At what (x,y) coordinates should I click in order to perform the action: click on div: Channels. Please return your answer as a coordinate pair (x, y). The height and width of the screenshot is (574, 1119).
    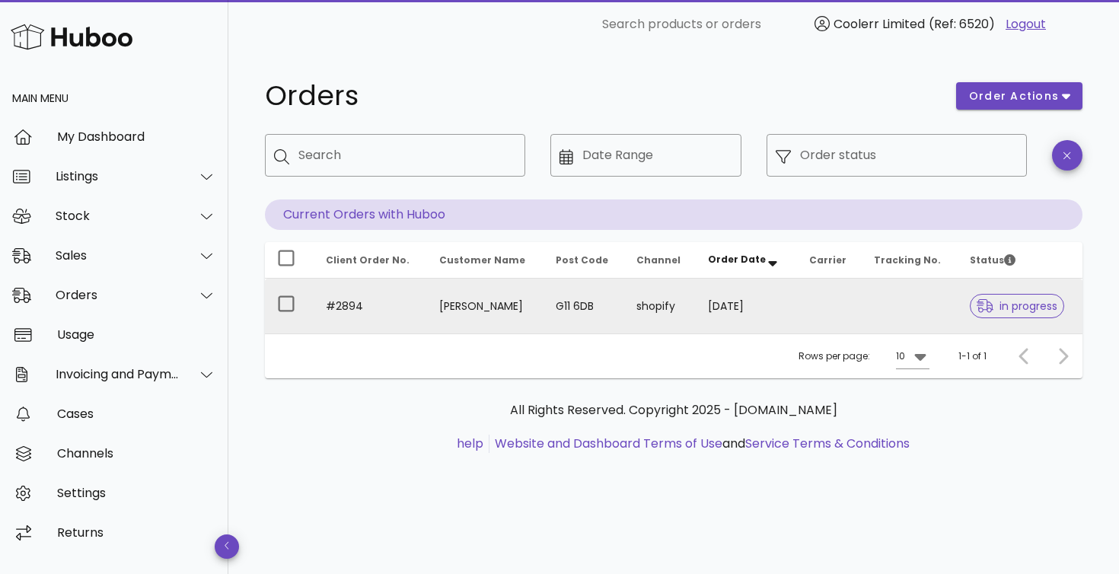
    Looking at the image, I should click on (136, 453).